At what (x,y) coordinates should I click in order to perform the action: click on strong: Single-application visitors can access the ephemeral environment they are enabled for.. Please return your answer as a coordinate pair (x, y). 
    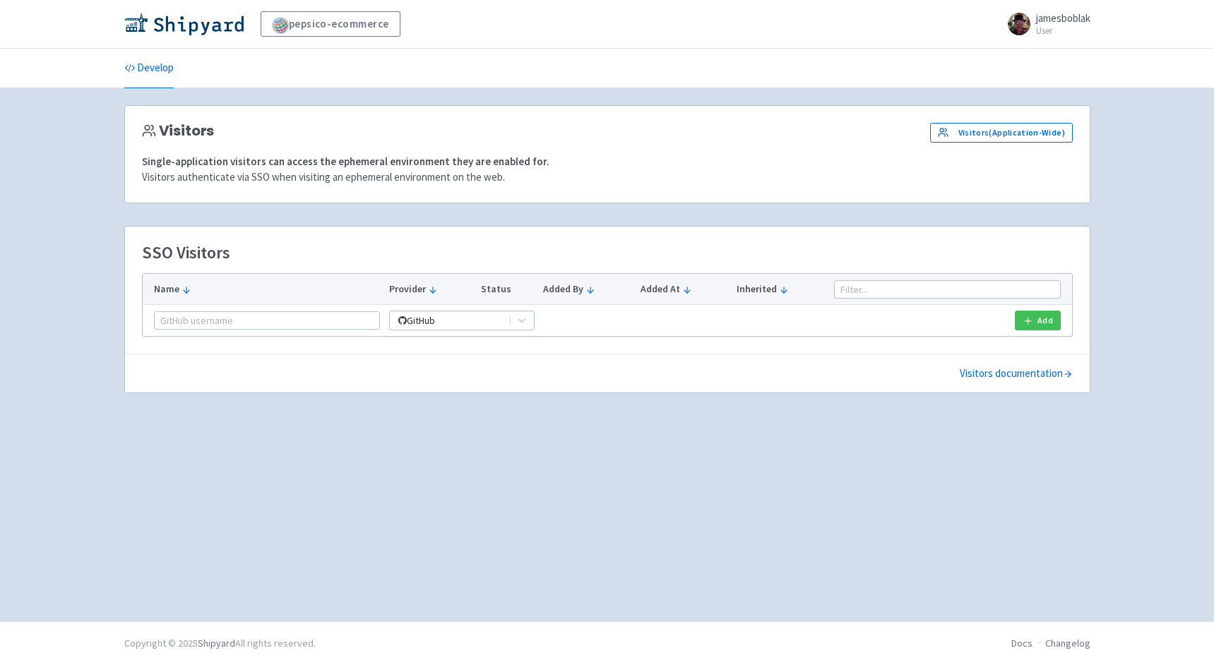
    Looking at the image, I should click on (345, 161).